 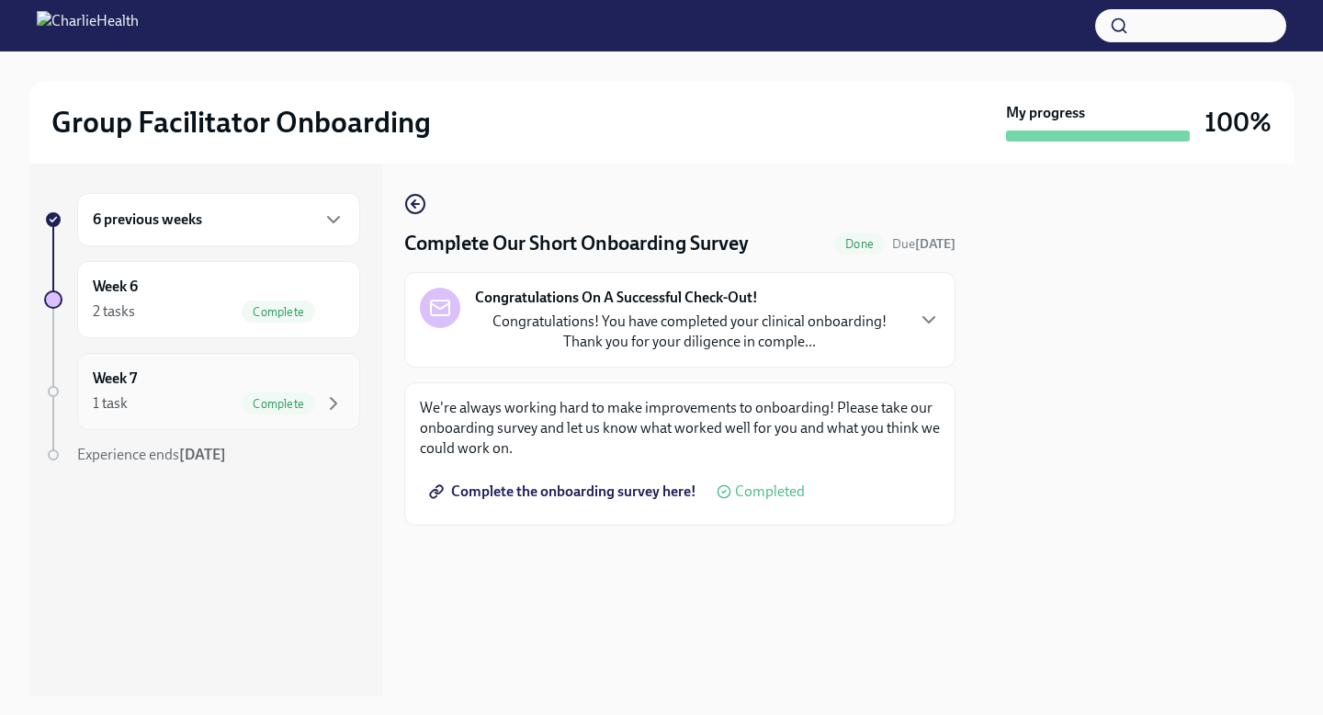 I want to click on p: Congratulations! You have completed your clinical onboarding! Thank you for your diligence in com..., so click(x=689, y=332).